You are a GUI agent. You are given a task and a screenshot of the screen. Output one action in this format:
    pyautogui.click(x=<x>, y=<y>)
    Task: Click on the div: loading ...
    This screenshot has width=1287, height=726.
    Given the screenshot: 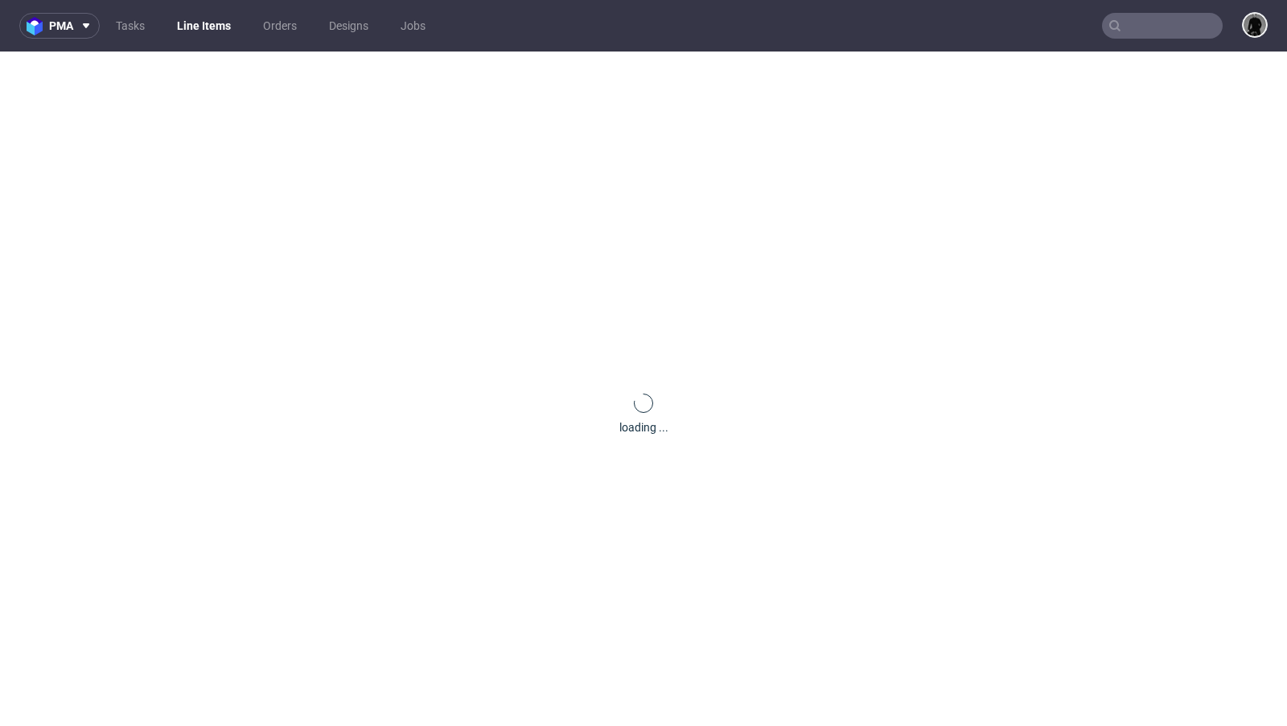 What is the action you would take?
    pyautogui.click(x=644, y=427)
    